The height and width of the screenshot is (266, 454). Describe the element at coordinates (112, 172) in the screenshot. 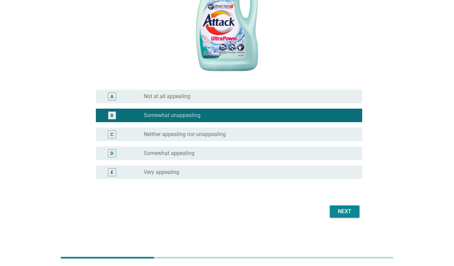

I see `div: E` at that location.